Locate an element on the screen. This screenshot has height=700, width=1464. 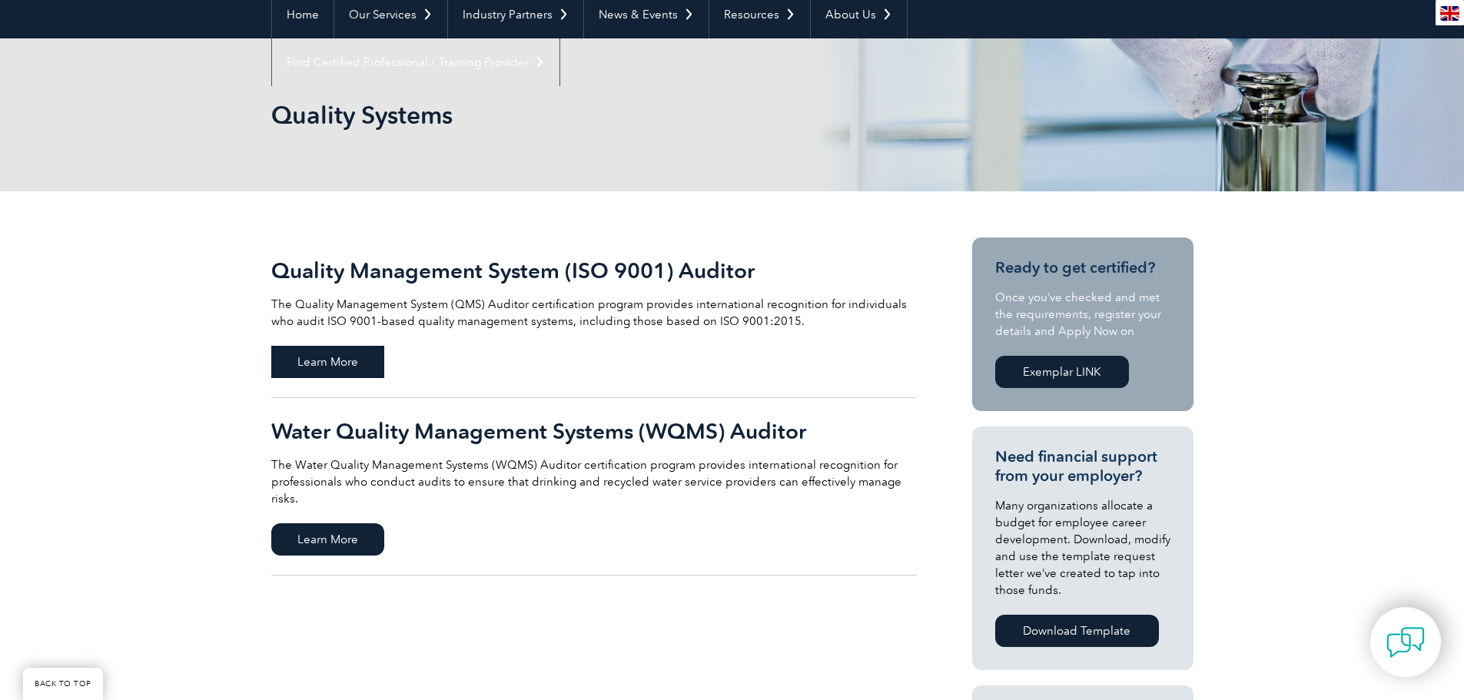
h2: Water Quality Management Systems (WQMS) Auditor is located at coordinates (594, 431).